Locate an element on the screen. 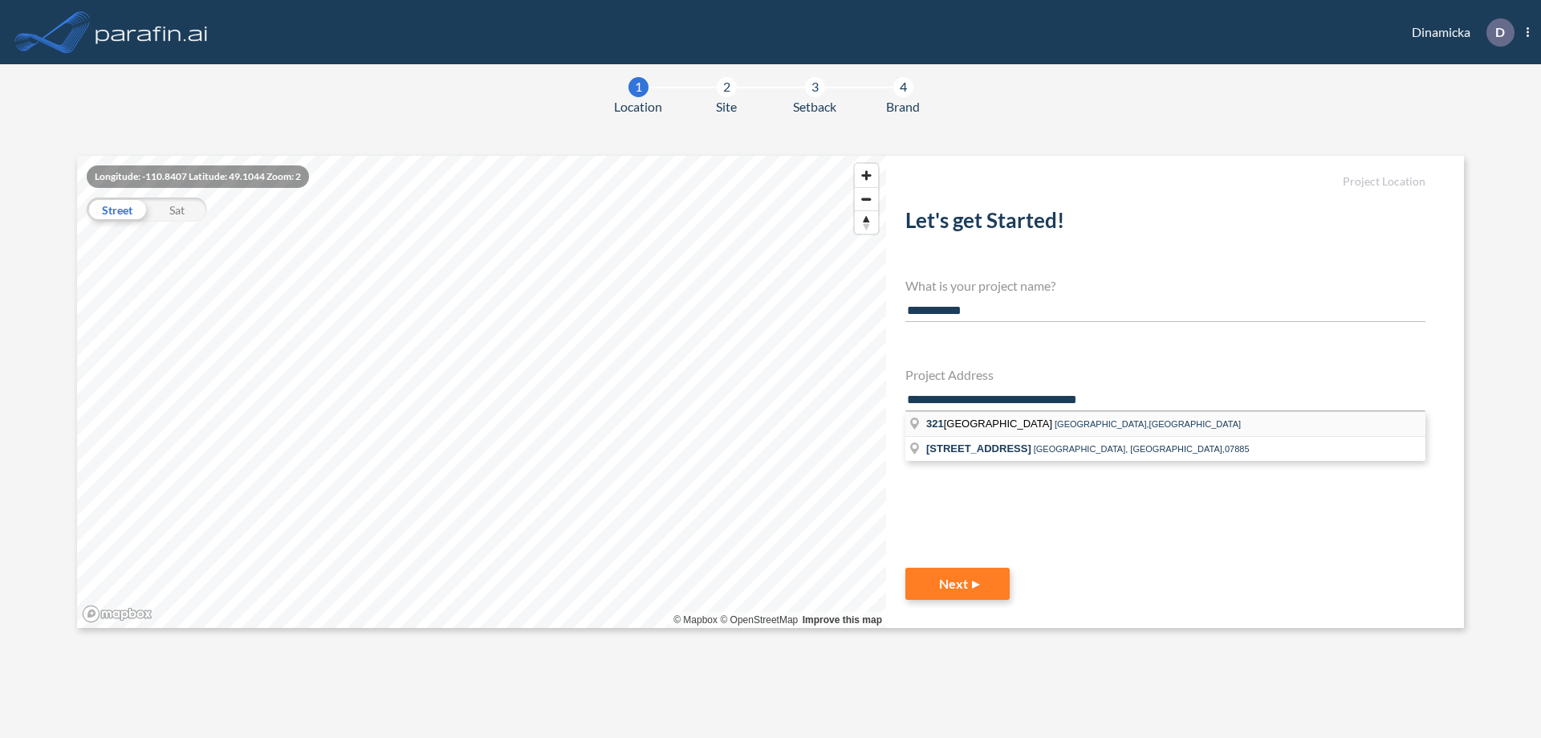 The image size is (1541, 738). span: Brand is located at coordinates (903, 107).